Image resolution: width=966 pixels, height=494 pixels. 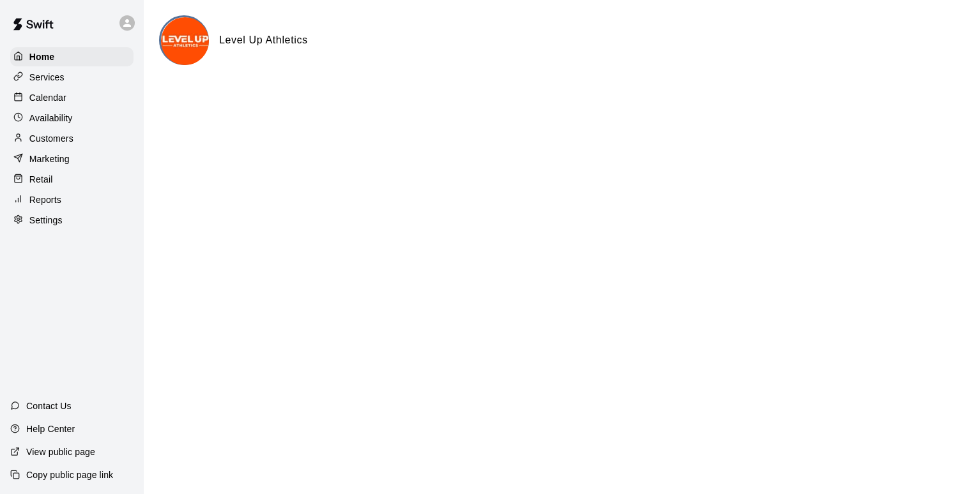 What do you see at coordinates (72, 118) in the screenshot?
I see `a: Availability` at bounding box center [72, 118].